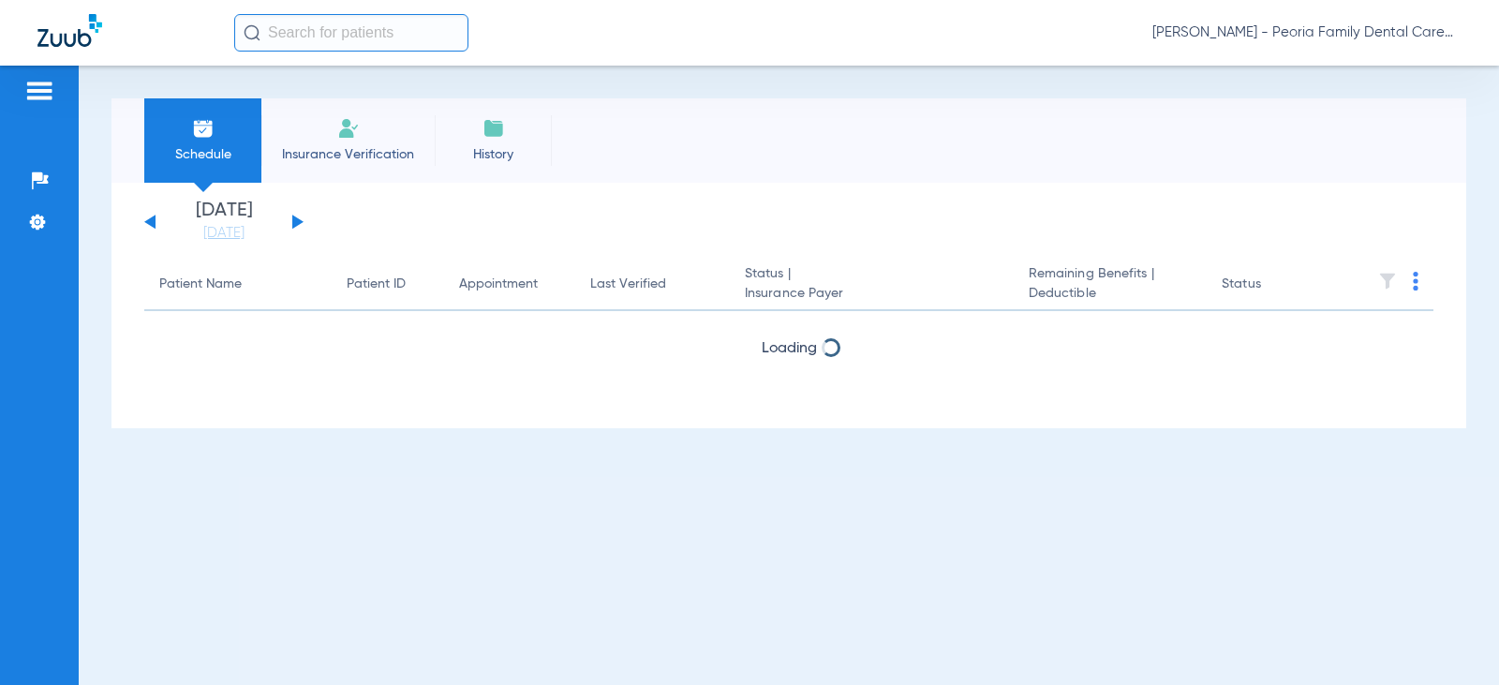 This screenshot has height=685, width=1499. What do you see at coordinates (1110, 285) in the screenshot?
I see `th: Remaining Benefits |` at bounding box center [1110, 285].